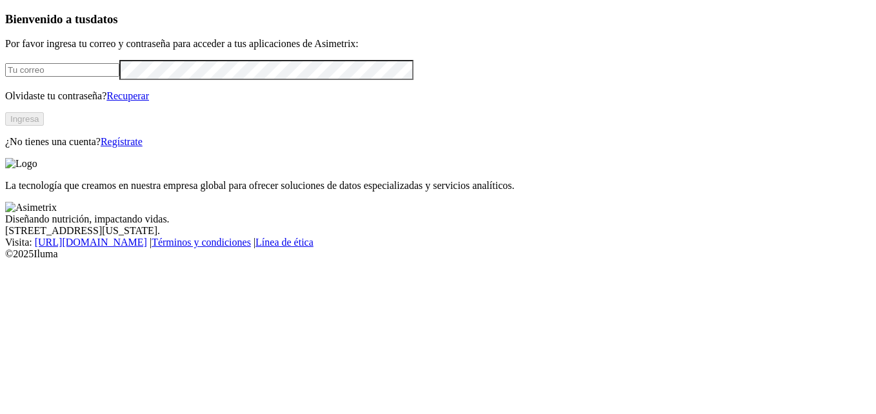 The height and width of the screenshot is (414, 876). Describe the element at coordinates (21, 164) in the screenshot. I see `img: Logo` at that location.